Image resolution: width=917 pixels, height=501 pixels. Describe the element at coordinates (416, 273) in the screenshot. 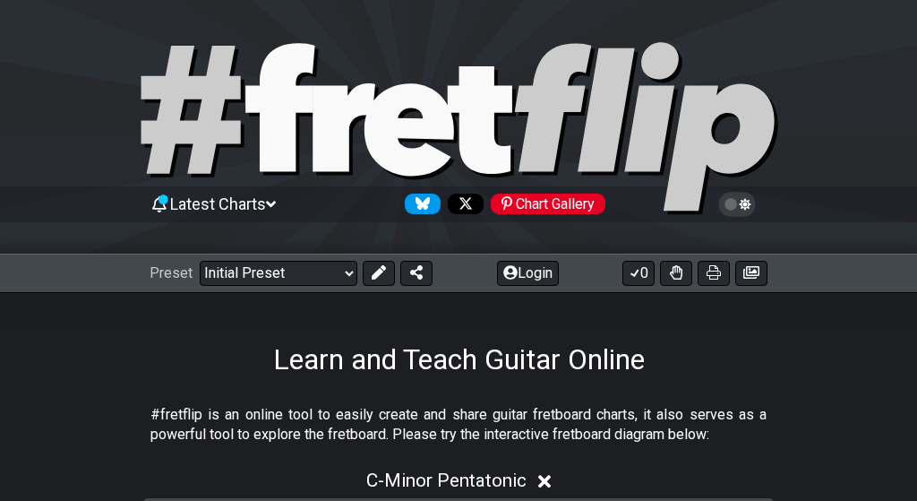

I see `button: Share Preset` at that location.